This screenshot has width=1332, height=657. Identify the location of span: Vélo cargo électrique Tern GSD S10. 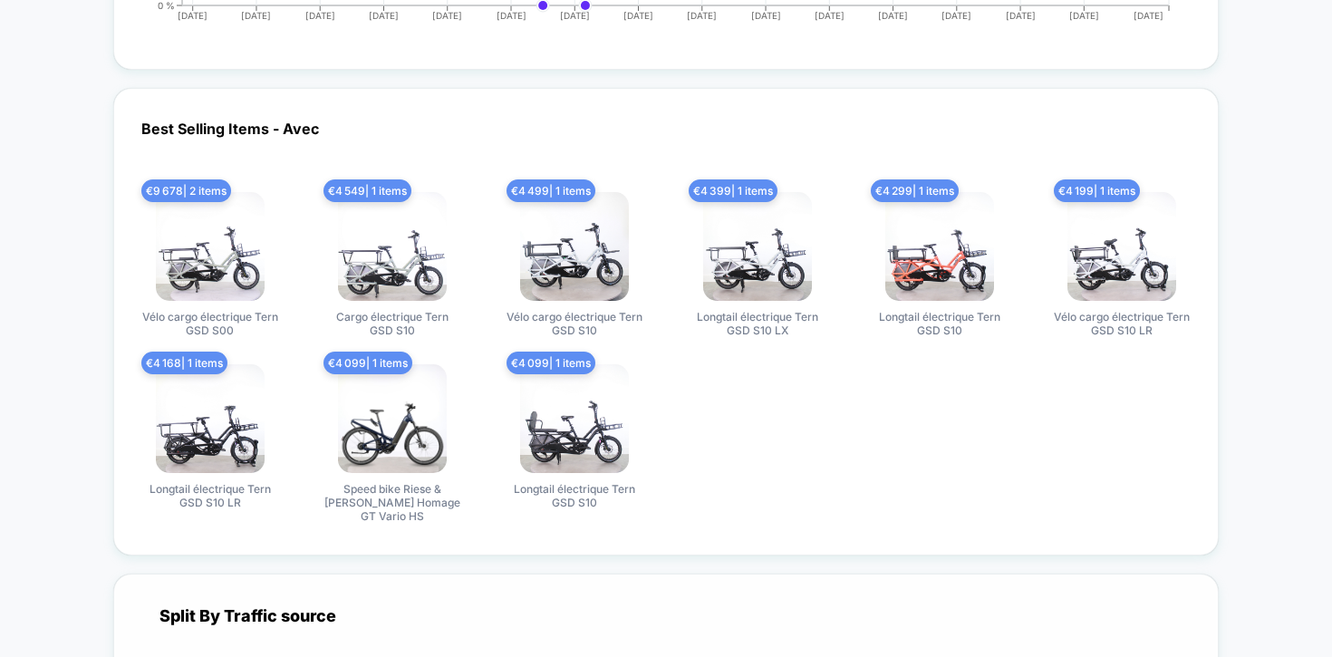
(574, 323).